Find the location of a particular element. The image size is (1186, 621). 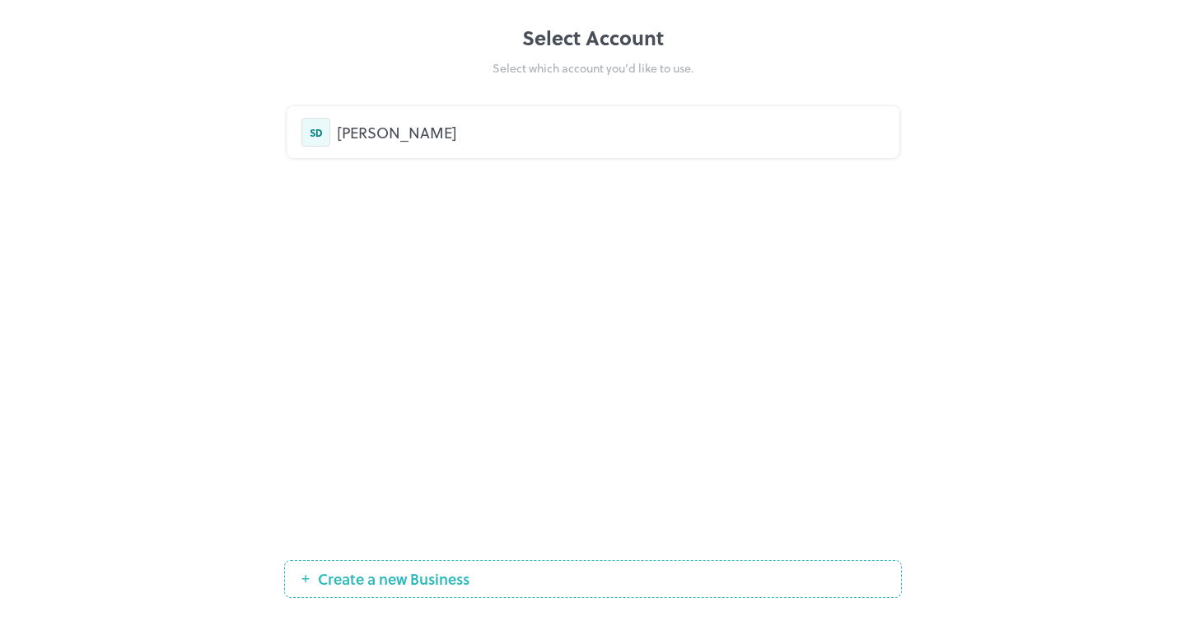

div: Select Account is located at coordinates (593, 38).